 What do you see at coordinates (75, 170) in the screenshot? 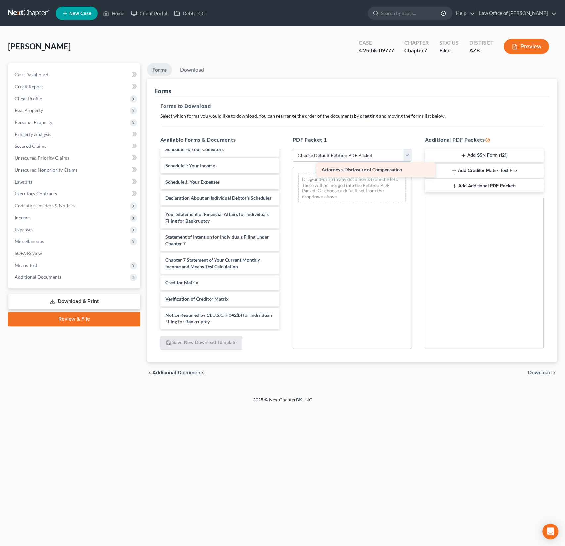
I see `a: Unsecured Nonpriority Claims` at bounding box center [75, 170].